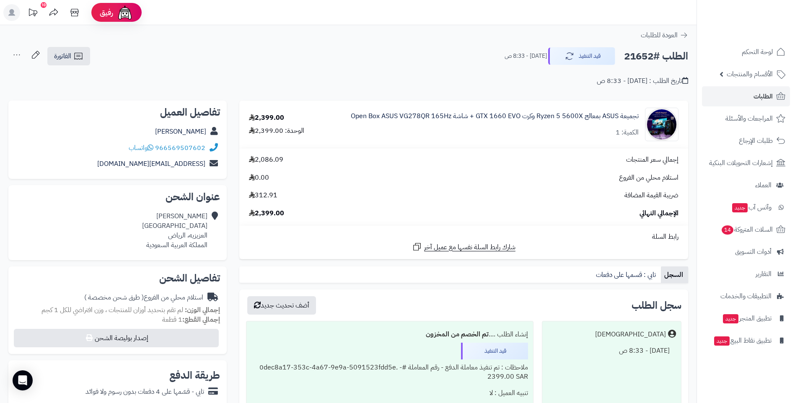 The height and width of the screenshot is (403, 795). Describe the element at coordinates (267, 213) in the screenshot. I see `span: 2,399.00` at that location.